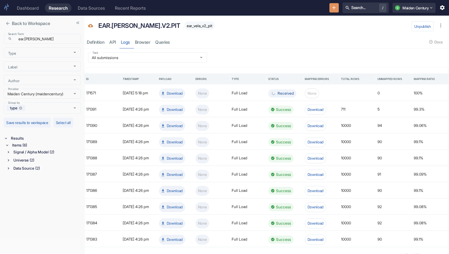 Image resolution: width=449 pixels, height=254 pixels. I want to click on div: Unmapped Rows, so click(390, 79).